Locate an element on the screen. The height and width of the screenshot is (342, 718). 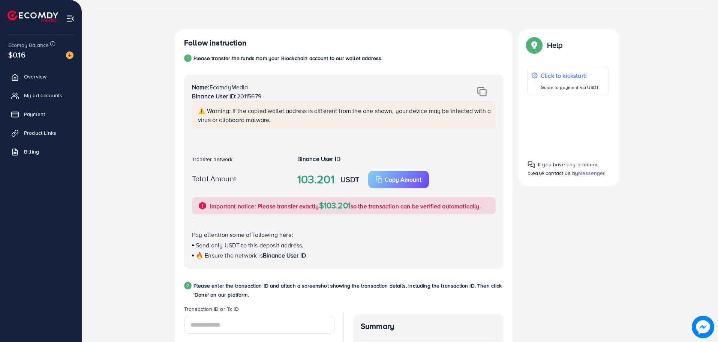
span: $0.16 is located at coordinates (17, 54).